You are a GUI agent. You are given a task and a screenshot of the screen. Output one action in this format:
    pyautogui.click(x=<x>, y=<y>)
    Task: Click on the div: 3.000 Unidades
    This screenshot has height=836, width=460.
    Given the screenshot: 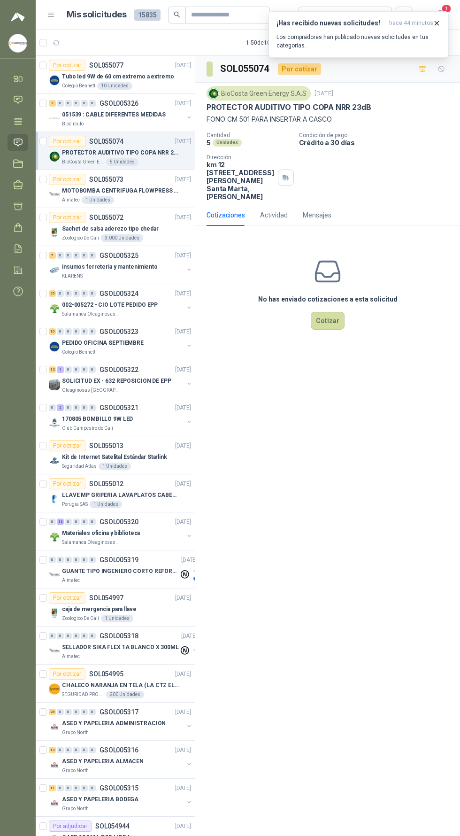 What is the action you would take?
    pyautogui.click(x=122, y=238)
    